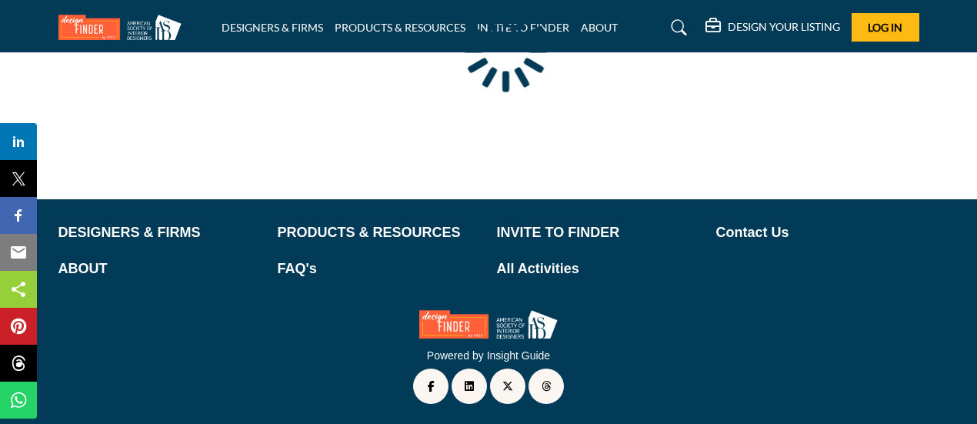 The height and width of the screenshot is (424, 977). What do you see at coordinates (773, 28) in the screenshot?
I see `div: DESIGN YOUR LISTING` at bounding box center [773, 28].